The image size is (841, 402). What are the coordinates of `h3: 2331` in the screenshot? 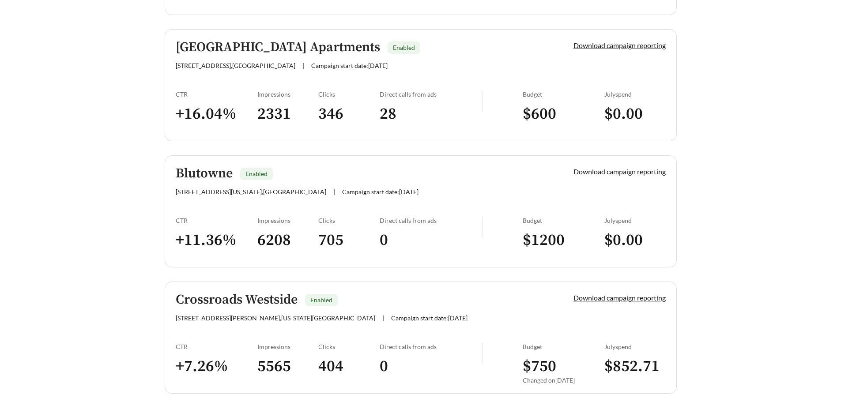 It's located at (288, 114).